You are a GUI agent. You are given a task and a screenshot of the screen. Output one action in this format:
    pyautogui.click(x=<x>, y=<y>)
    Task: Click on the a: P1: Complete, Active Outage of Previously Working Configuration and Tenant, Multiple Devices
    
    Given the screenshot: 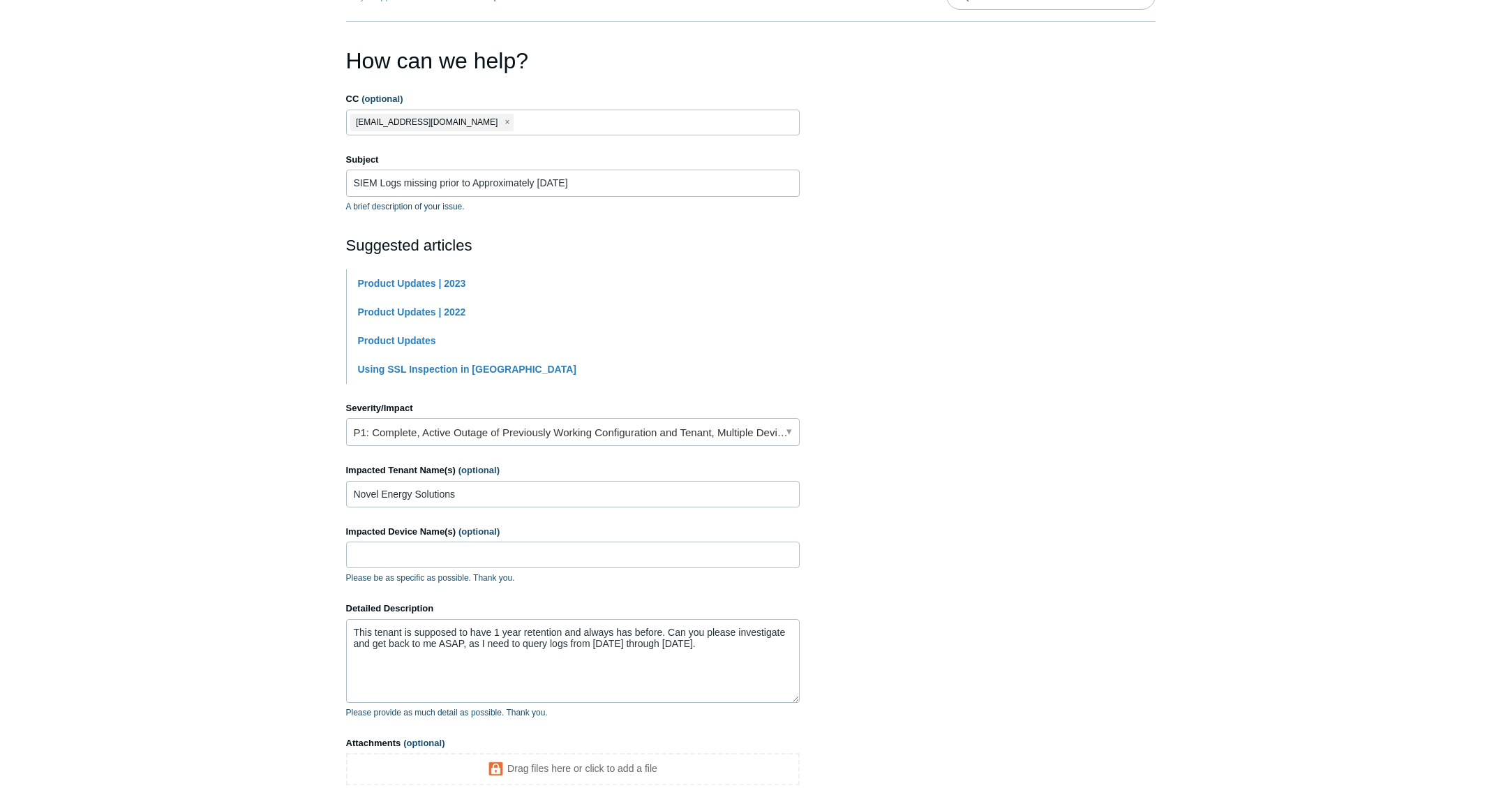 What is the action you would take?
    pyautogui.click(x=573, y=432)
    